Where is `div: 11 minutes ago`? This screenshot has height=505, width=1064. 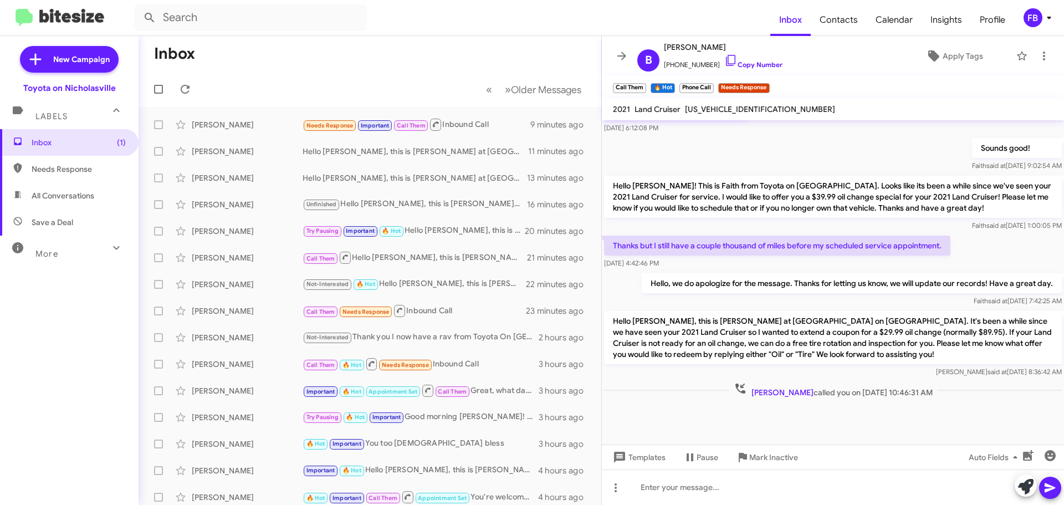 div: 11 minutes ago is located at coordinates (560, 151).